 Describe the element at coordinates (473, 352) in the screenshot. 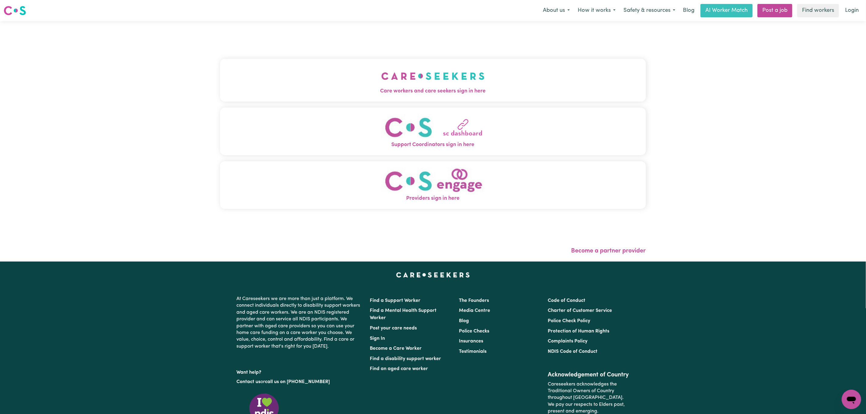

I see `a: Testimonials` at that location.